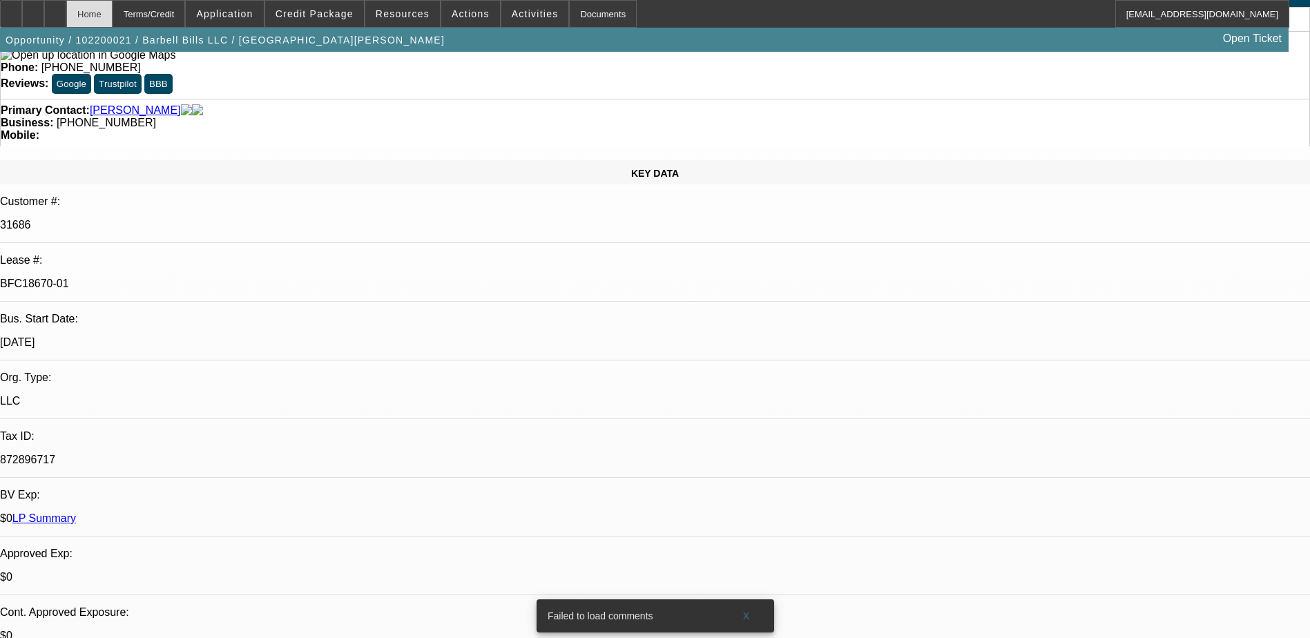  What do you see at coordinates (224, 14) in the screenshot?
I see `button: Application` at bounding box center [224, 14].